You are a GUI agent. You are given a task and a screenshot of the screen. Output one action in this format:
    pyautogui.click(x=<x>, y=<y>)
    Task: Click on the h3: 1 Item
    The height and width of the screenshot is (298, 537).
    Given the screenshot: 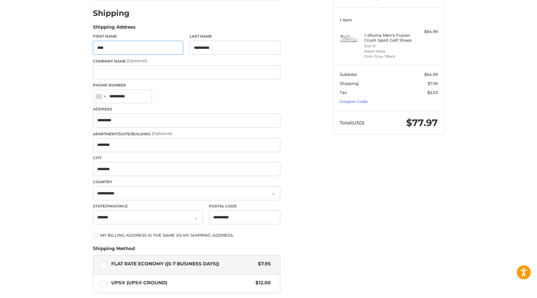 What is the action you would take?
    pyautogui.click(x=389, y=20)
    